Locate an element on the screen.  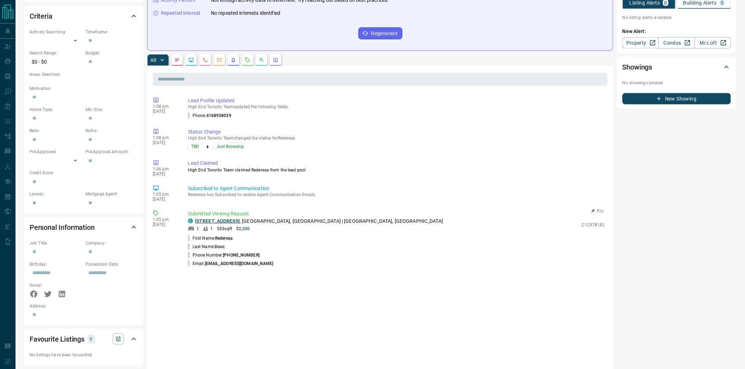
p: Email: is located at coordinates (230, 264).